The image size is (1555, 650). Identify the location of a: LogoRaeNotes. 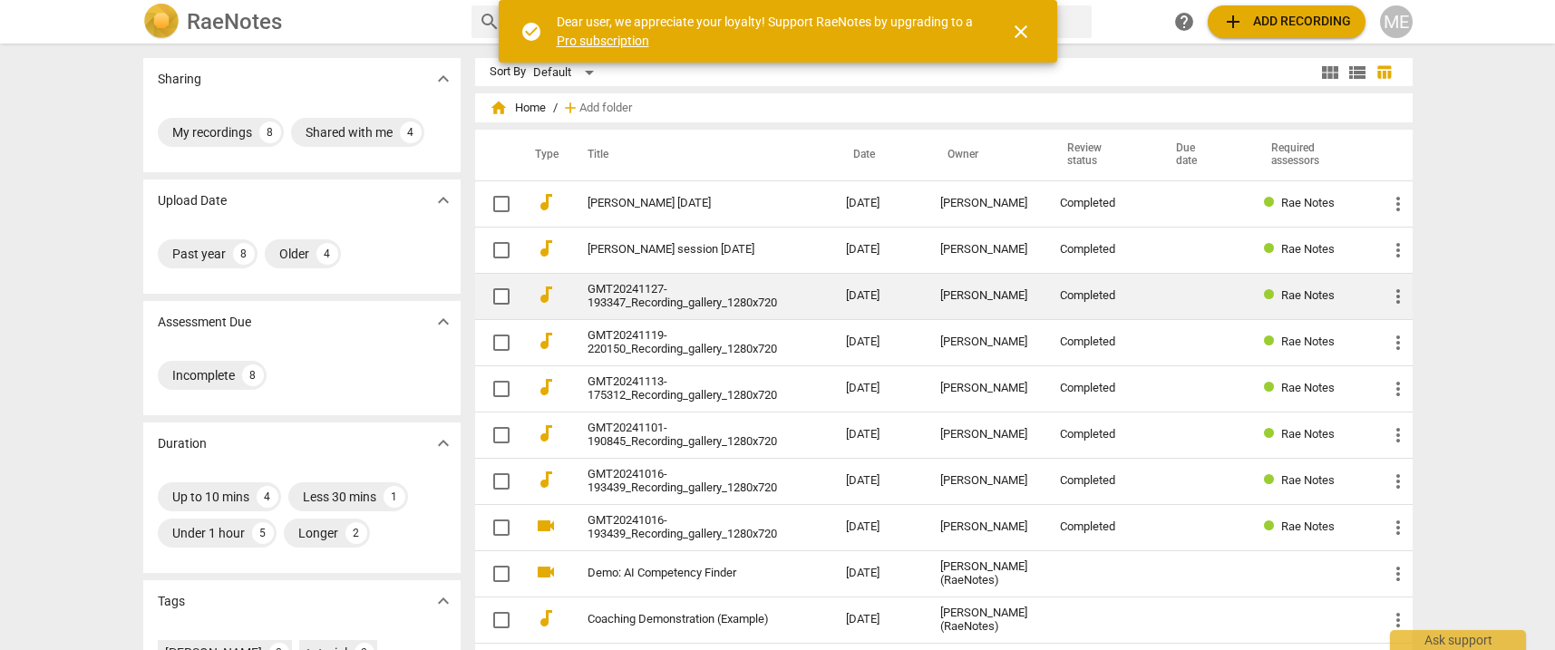
(300, 22).